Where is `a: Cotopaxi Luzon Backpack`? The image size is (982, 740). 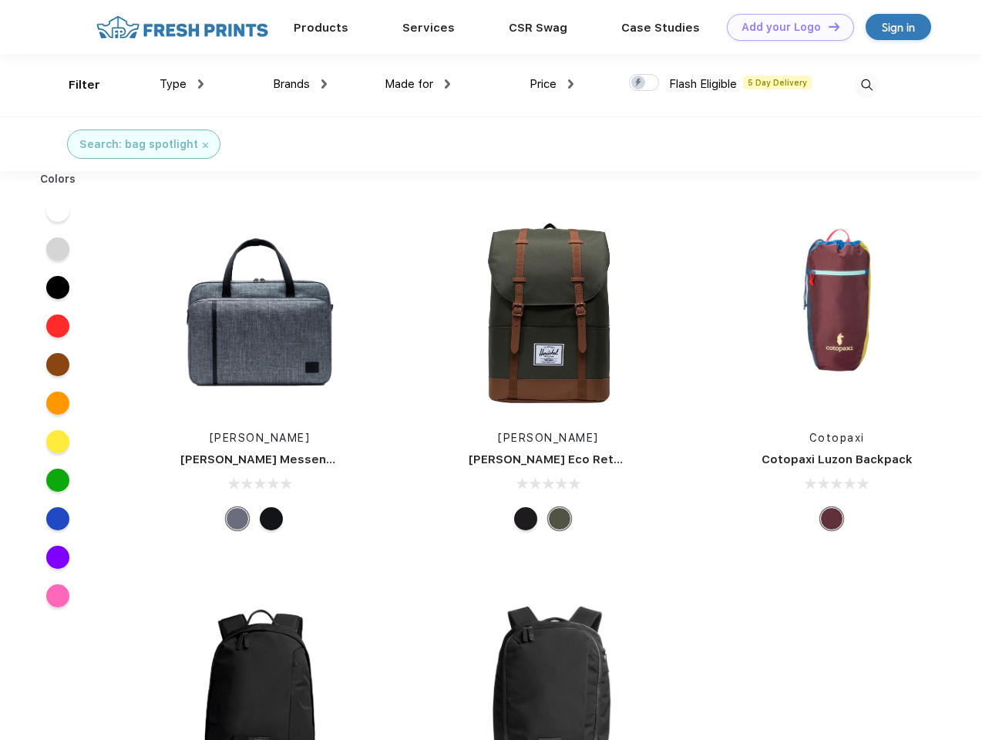
a: Cotopaxi Luzon Backpack is located at coordinates (837, 459).